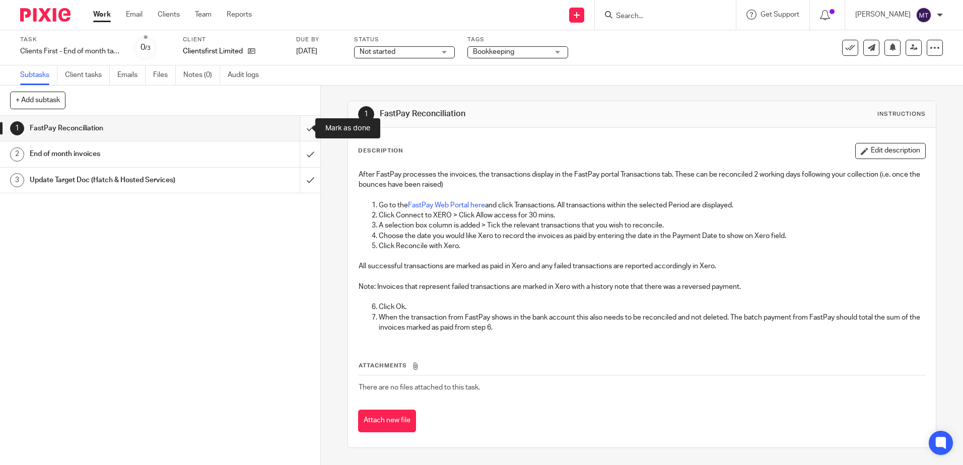  Describe the element at coordinates (116, 154) in the screenshot. I see `h1: End of month invoices` at that location.